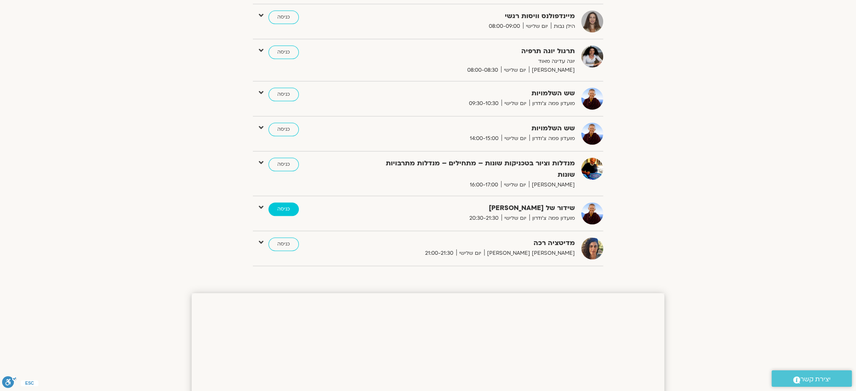 The height and width of the screenshot is (391, 856). What do you see at coordinates (563, 26) in the screenshot?
I see `span: הילן נבות` at bounding box center [563, 26].